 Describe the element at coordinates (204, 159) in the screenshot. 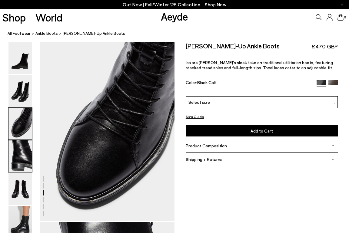

I see `span: Shipping + Returns` at that location.